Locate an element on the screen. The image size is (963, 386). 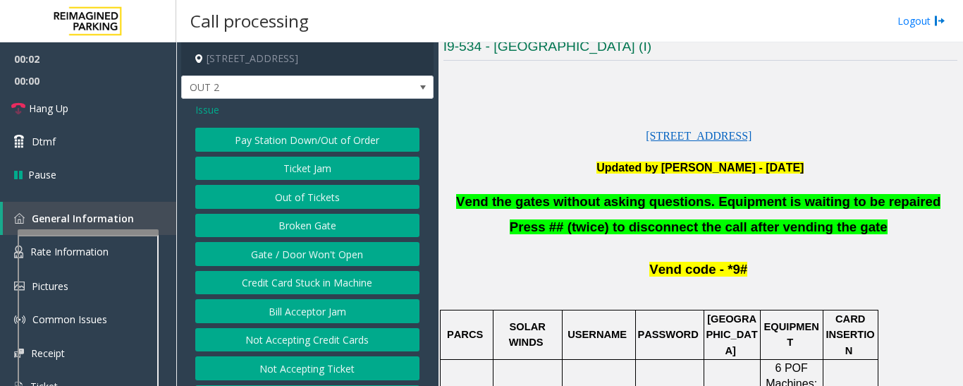
span: EQUIPMENT is located at coordinates (792, 334).